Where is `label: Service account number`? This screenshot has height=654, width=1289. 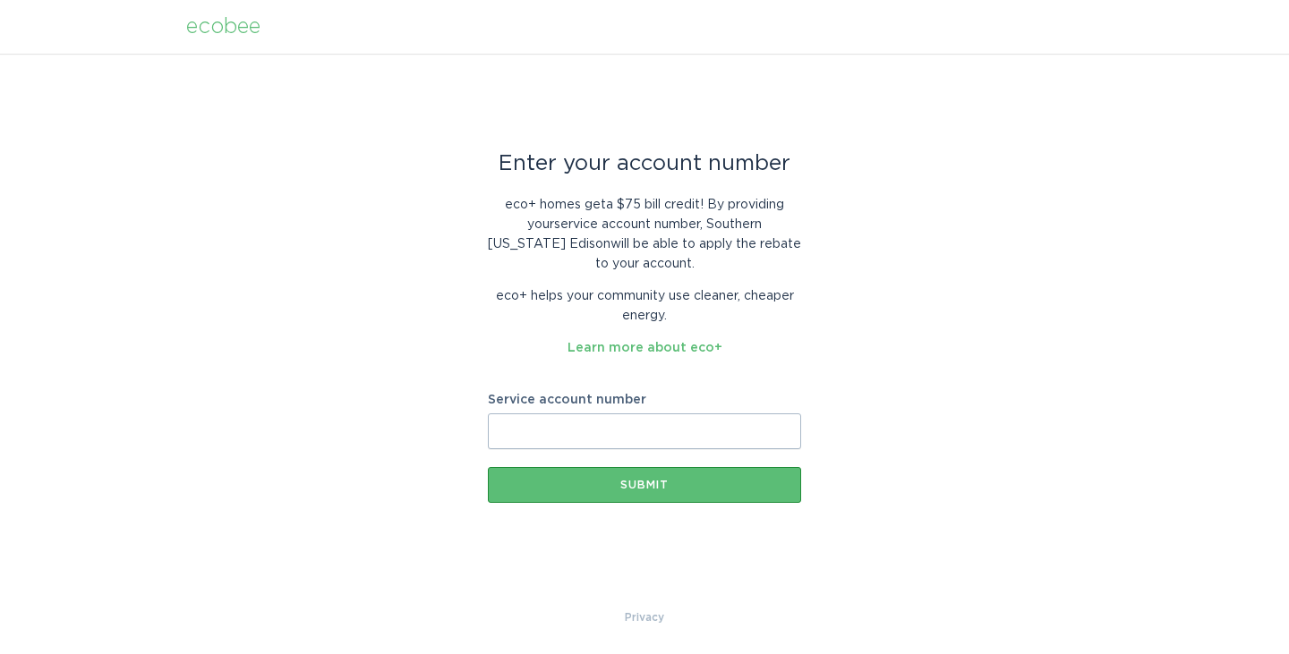
label: Service account number is located at coordinates (645, 400).